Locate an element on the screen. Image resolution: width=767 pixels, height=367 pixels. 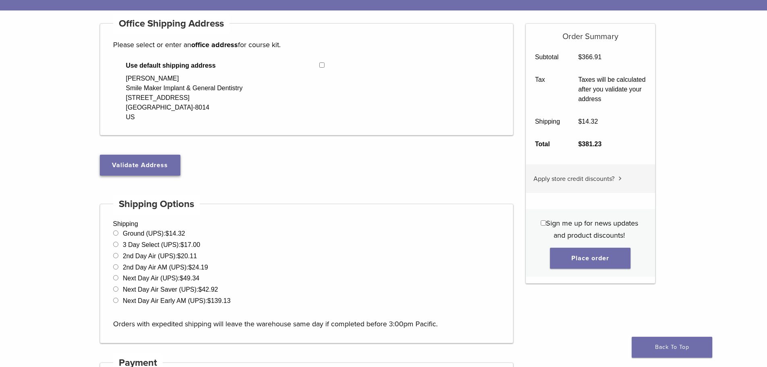
th: Shipping is located at coordinates (548, 122).